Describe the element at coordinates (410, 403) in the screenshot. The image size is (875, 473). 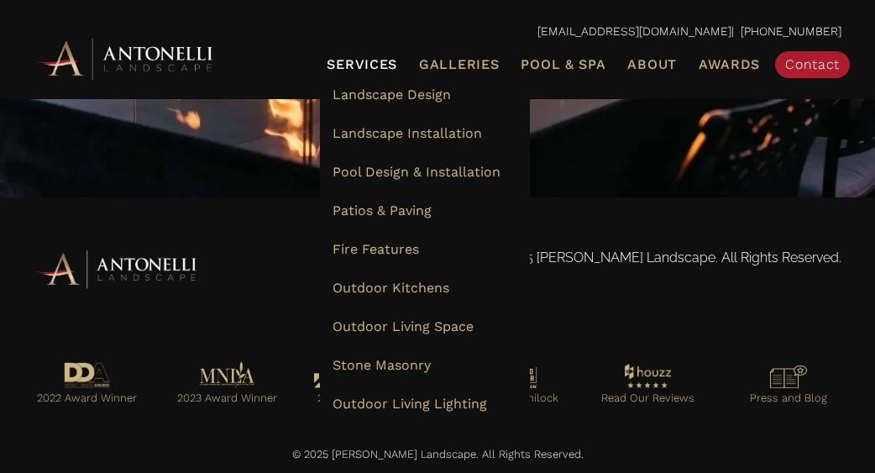
I see `span: Outdoor Living Lighting` at that location.